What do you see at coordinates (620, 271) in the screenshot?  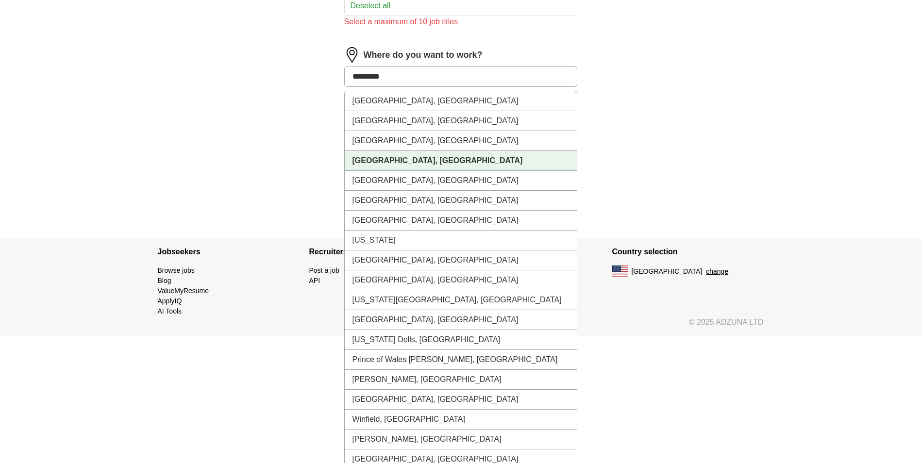 I see `img: US flag` at bounding box center [620, 271].